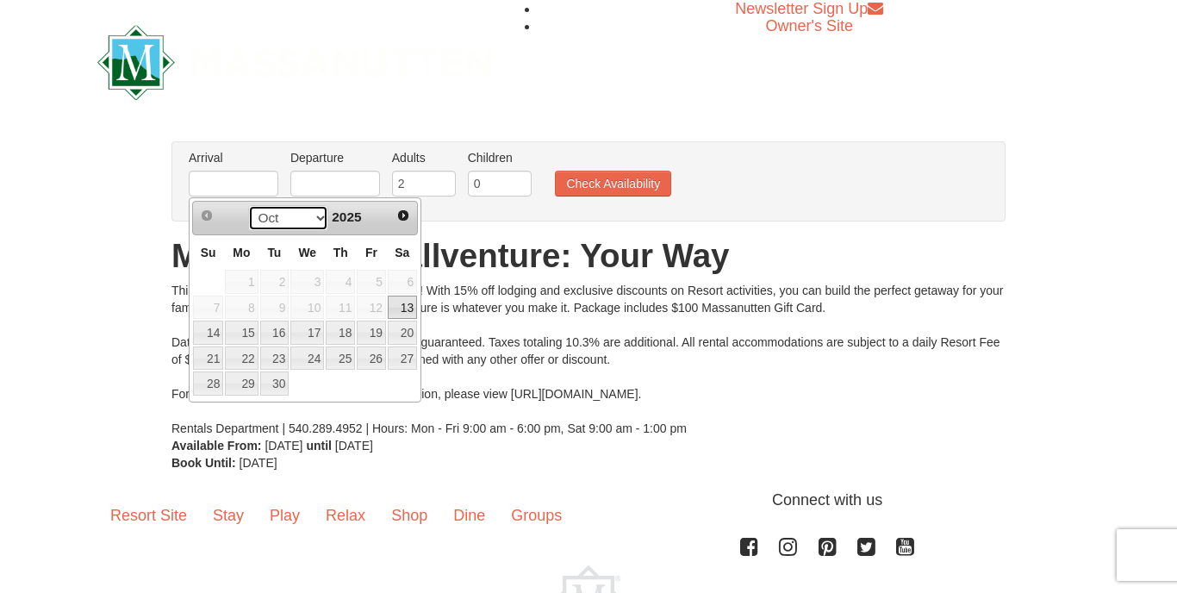  I want to click on a: Stay, so click(228, 515).